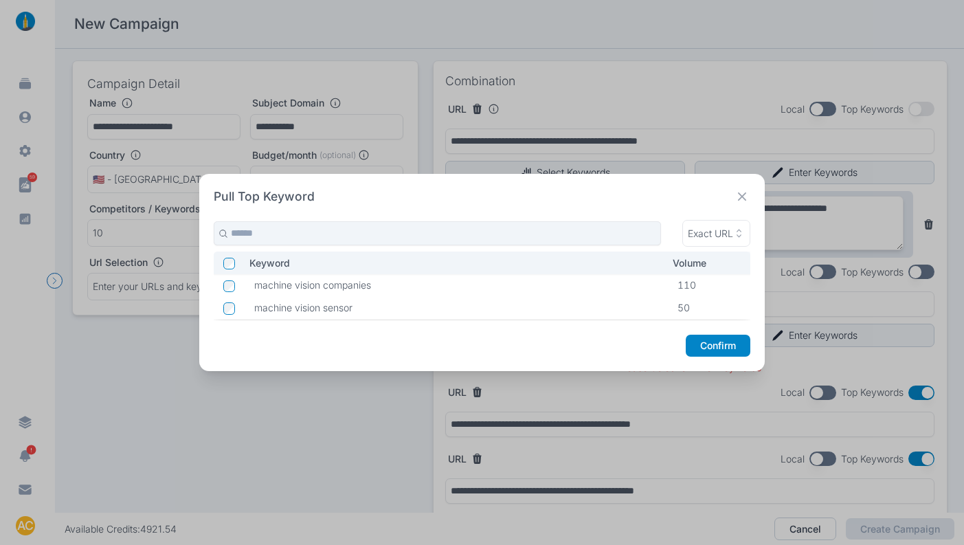 The height and width of the screenshot is (545, 964). What do you see at coordinates (450, 263) in the screenshot?
I see `p: Keyword` at bounding box center [450, 263].